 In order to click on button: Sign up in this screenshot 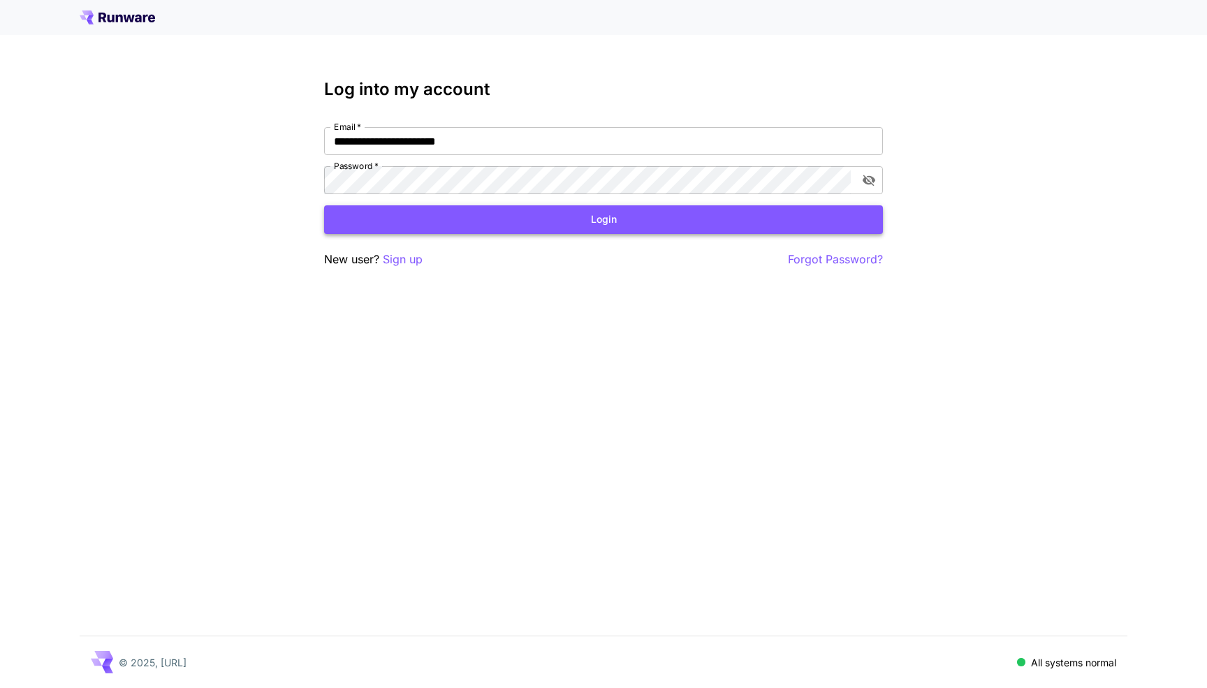, I will do `click(402, 259)`.